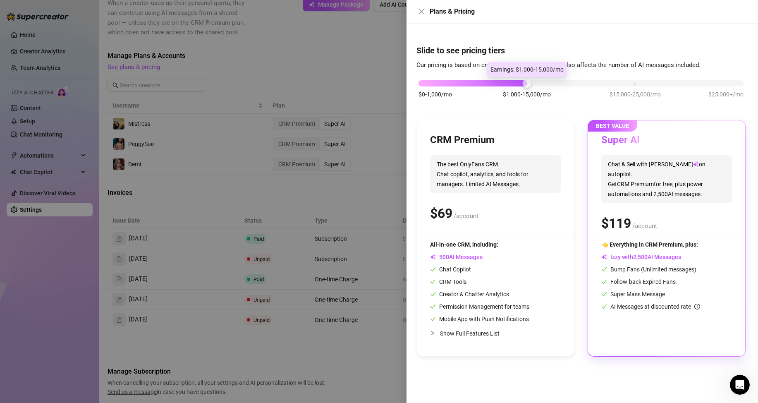 This screenshot has width=758, height=403. Describe the element at coordinates (638, 282) in the screenshot. I see `span: Follow-back Expired Fans` at that location.